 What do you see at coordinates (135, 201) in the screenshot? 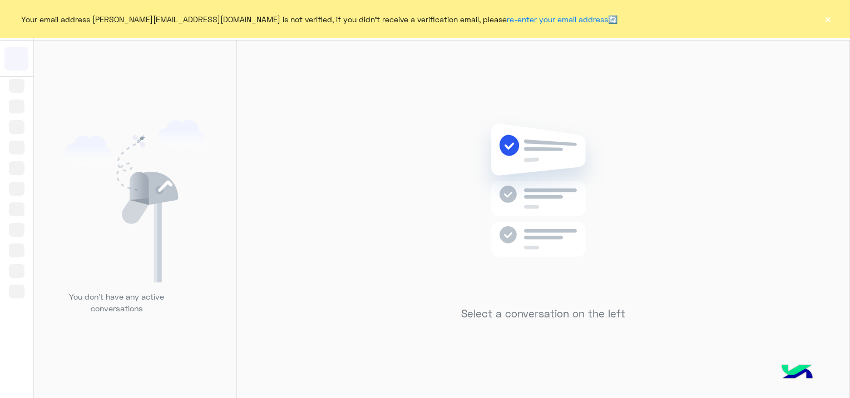
I see `img: empty users` at bounding box center [135, 201].